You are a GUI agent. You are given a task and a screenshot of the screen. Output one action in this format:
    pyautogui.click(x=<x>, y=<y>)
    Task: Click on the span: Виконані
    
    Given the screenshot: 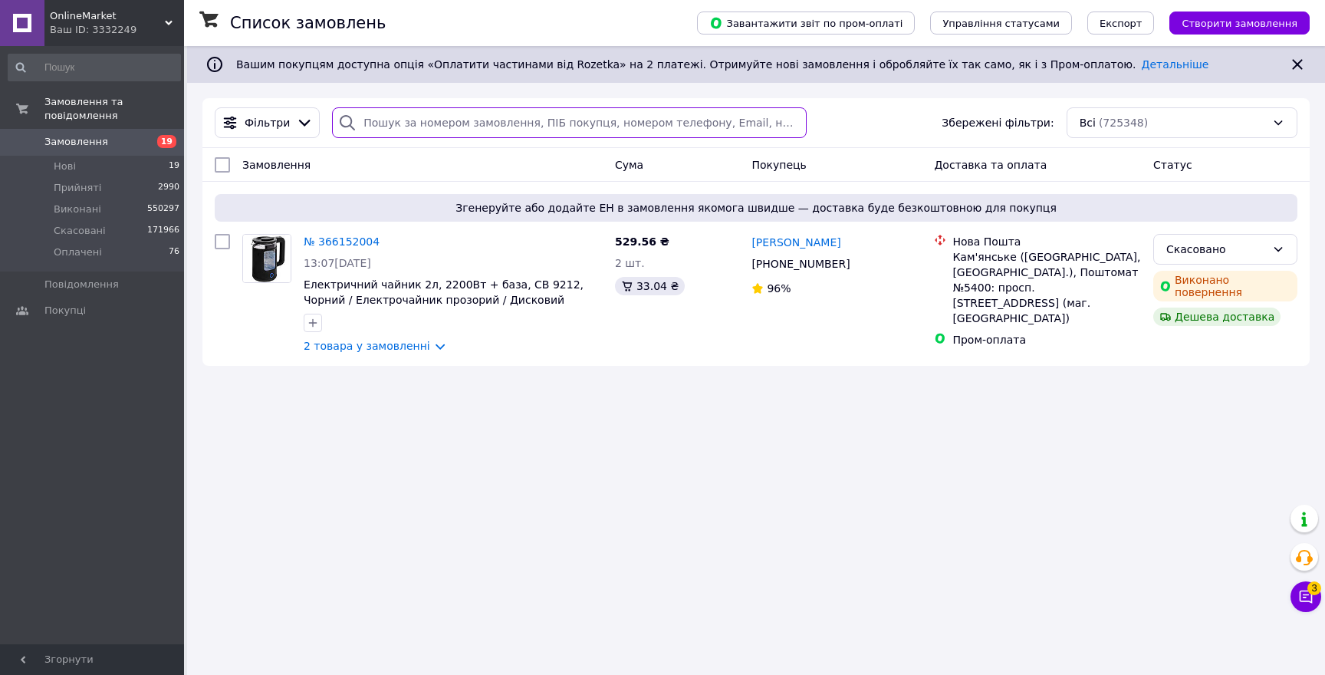 What is the action you would take?
    pyautogui.click(x=77, y=209)
    